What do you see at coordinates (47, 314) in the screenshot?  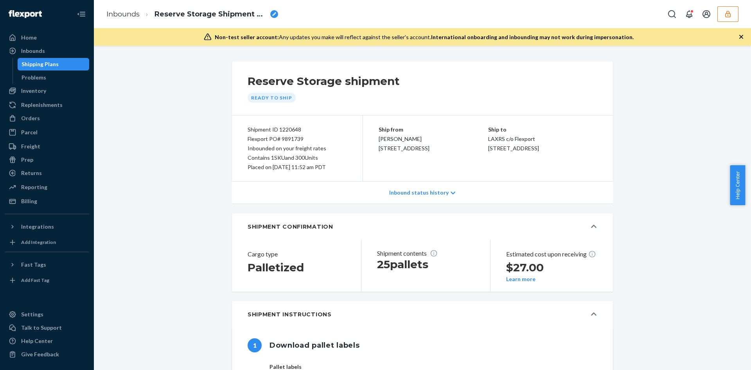 I see `a: Settings` at bounding box center [47, 314].